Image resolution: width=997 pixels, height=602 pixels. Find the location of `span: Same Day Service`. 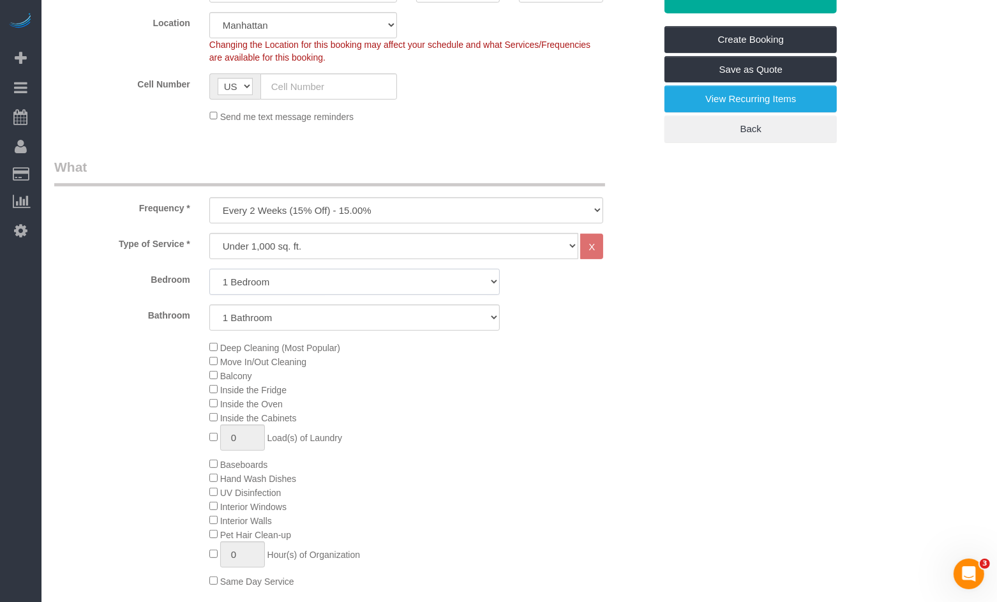

span: Same Day Service is located at coordinates (257, 581).